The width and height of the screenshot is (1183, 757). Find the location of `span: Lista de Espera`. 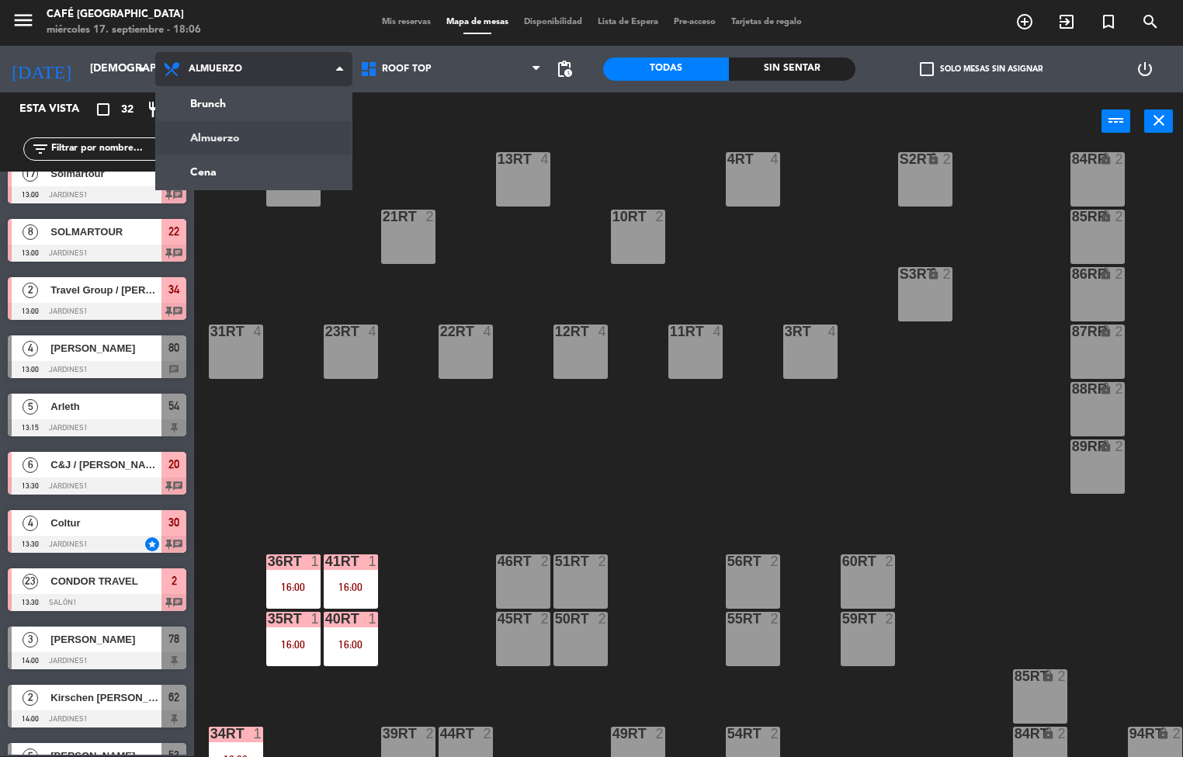

span: Lista de Espera is located at coordinates (628, 22).